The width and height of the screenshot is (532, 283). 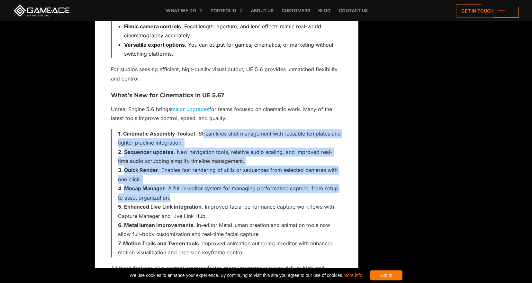 I want to click on a: major upgrades, so click(x=190, y=109).